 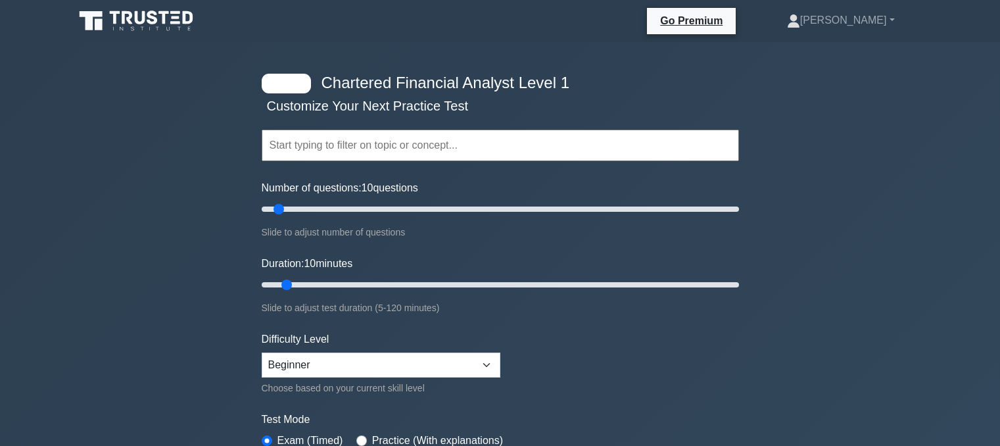 What do you see at coordinates (495, 83) in the screenshot?
I see `h4: Chartered Financial Analyst Level 1` at bounding box center [495, 83].